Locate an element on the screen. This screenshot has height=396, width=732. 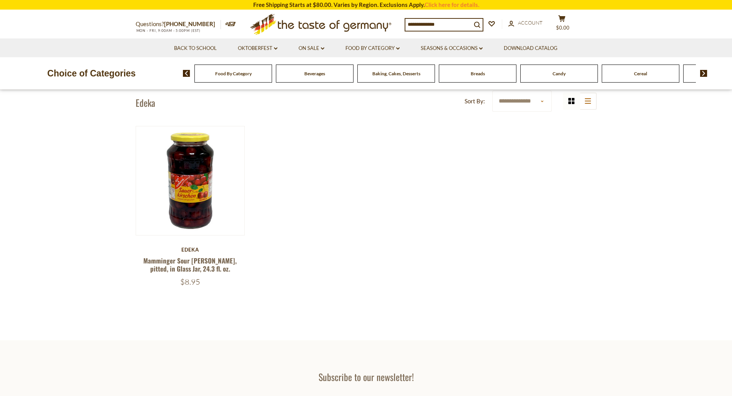
span: Candy is located at coordinates (559, 73).